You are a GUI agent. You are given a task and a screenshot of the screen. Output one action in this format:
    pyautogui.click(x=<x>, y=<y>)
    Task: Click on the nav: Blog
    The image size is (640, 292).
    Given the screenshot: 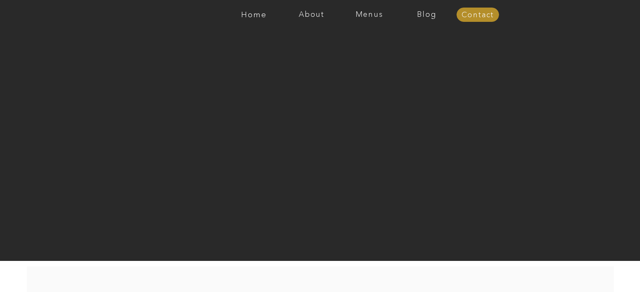 What is the action you would take?
    pyautogui.click(x=427, y=15)
    